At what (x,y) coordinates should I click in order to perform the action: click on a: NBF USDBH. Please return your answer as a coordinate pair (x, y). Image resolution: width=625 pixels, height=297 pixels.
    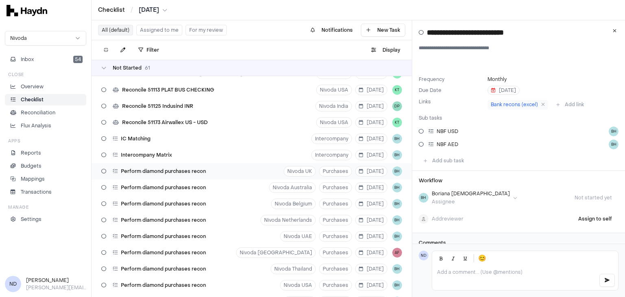
    Looking at the image, I should click on (518, 131).